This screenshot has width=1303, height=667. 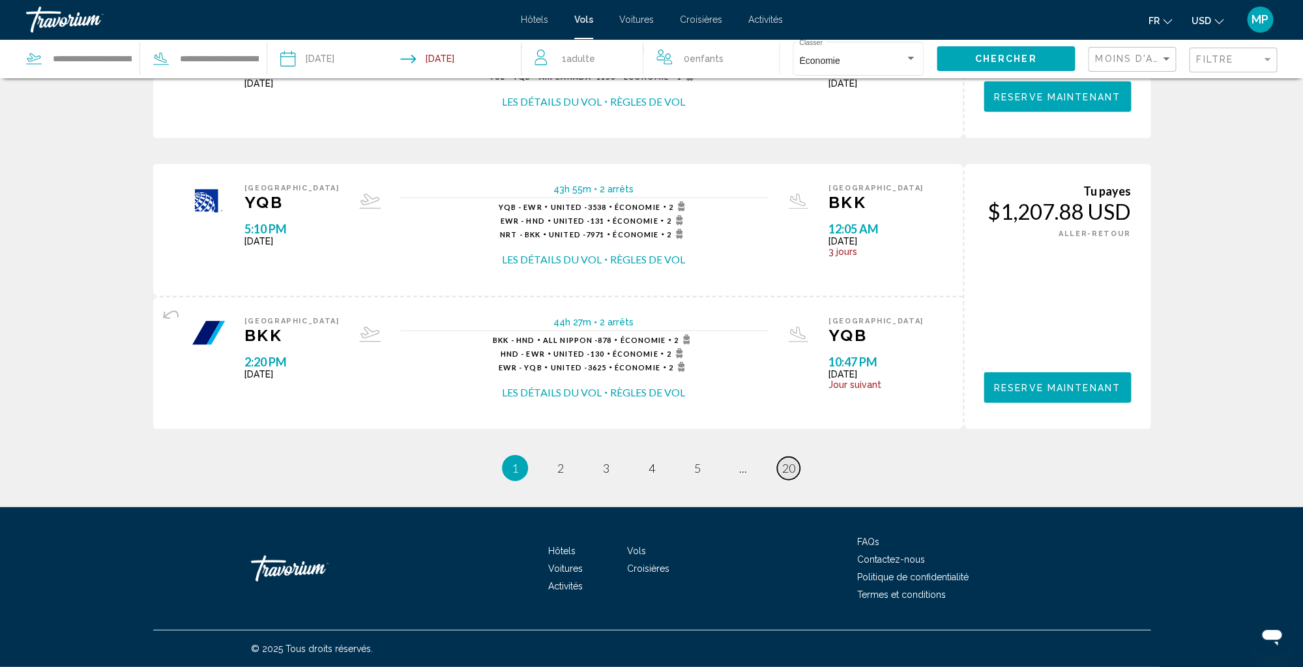 What do you see at coordinates (523, 353) in the screenshot?
I see `span: HND - EWR` at bounding box center [523, 353].